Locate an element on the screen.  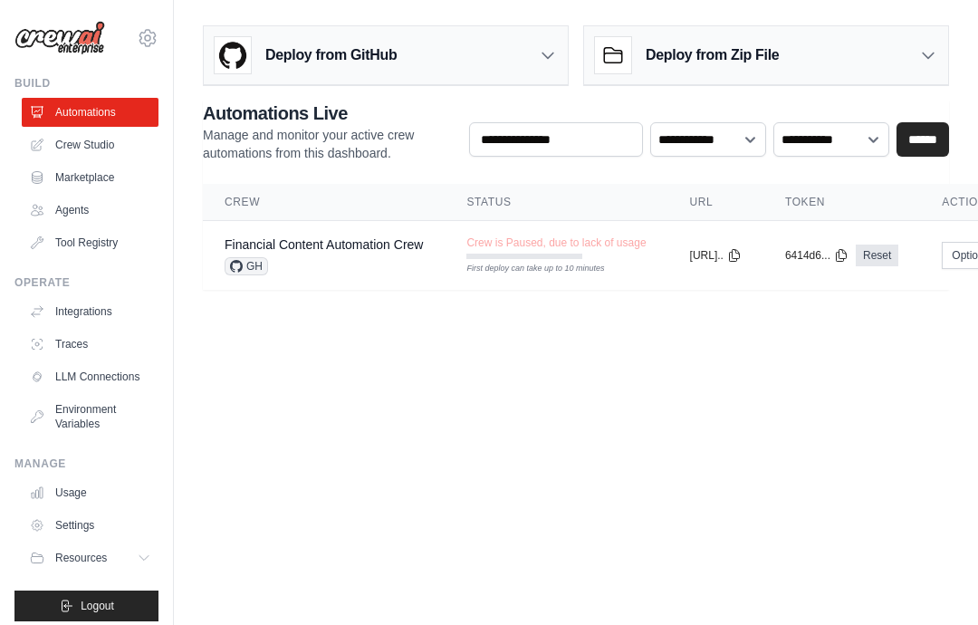
th: Crew is located at coordinates (323, 202).